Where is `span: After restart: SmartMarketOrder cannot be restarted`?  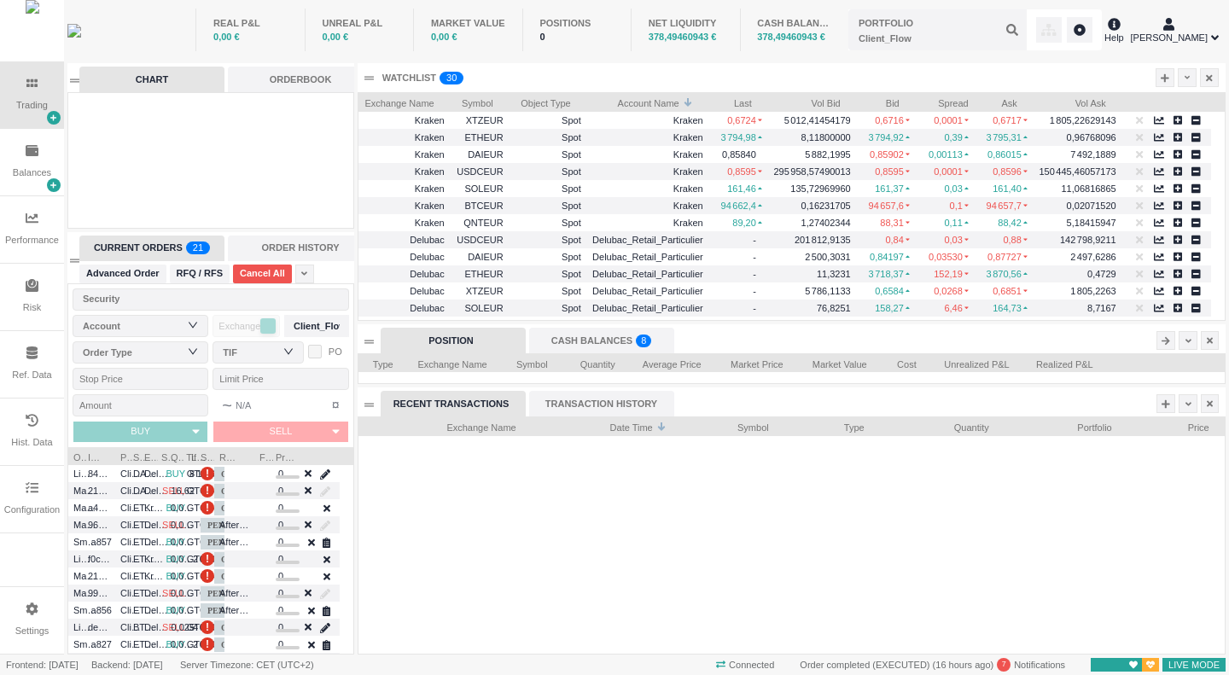
span: After restart: SmartMarketOrder cannot be restarted is located at coordinates (234, 593).